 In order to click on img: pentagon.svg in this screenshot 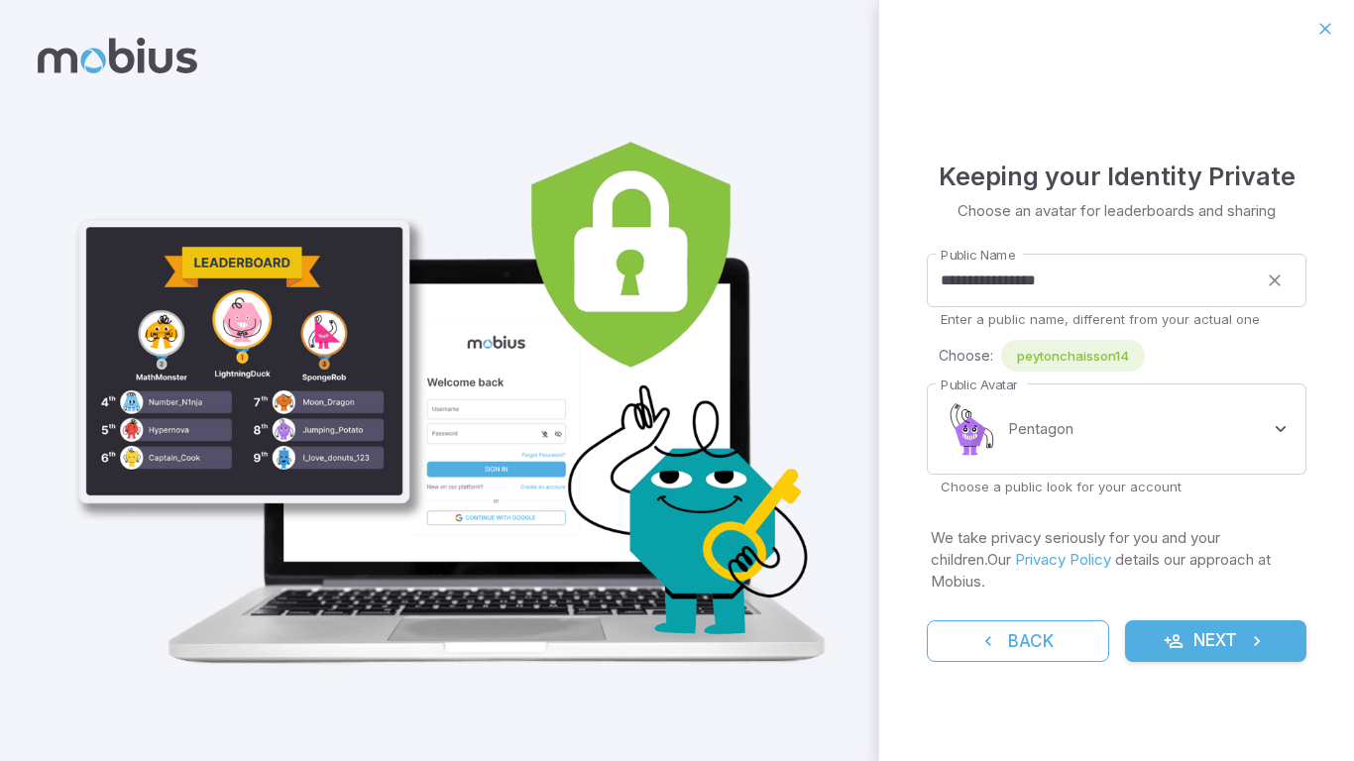, I will do `click(970, 429)`.